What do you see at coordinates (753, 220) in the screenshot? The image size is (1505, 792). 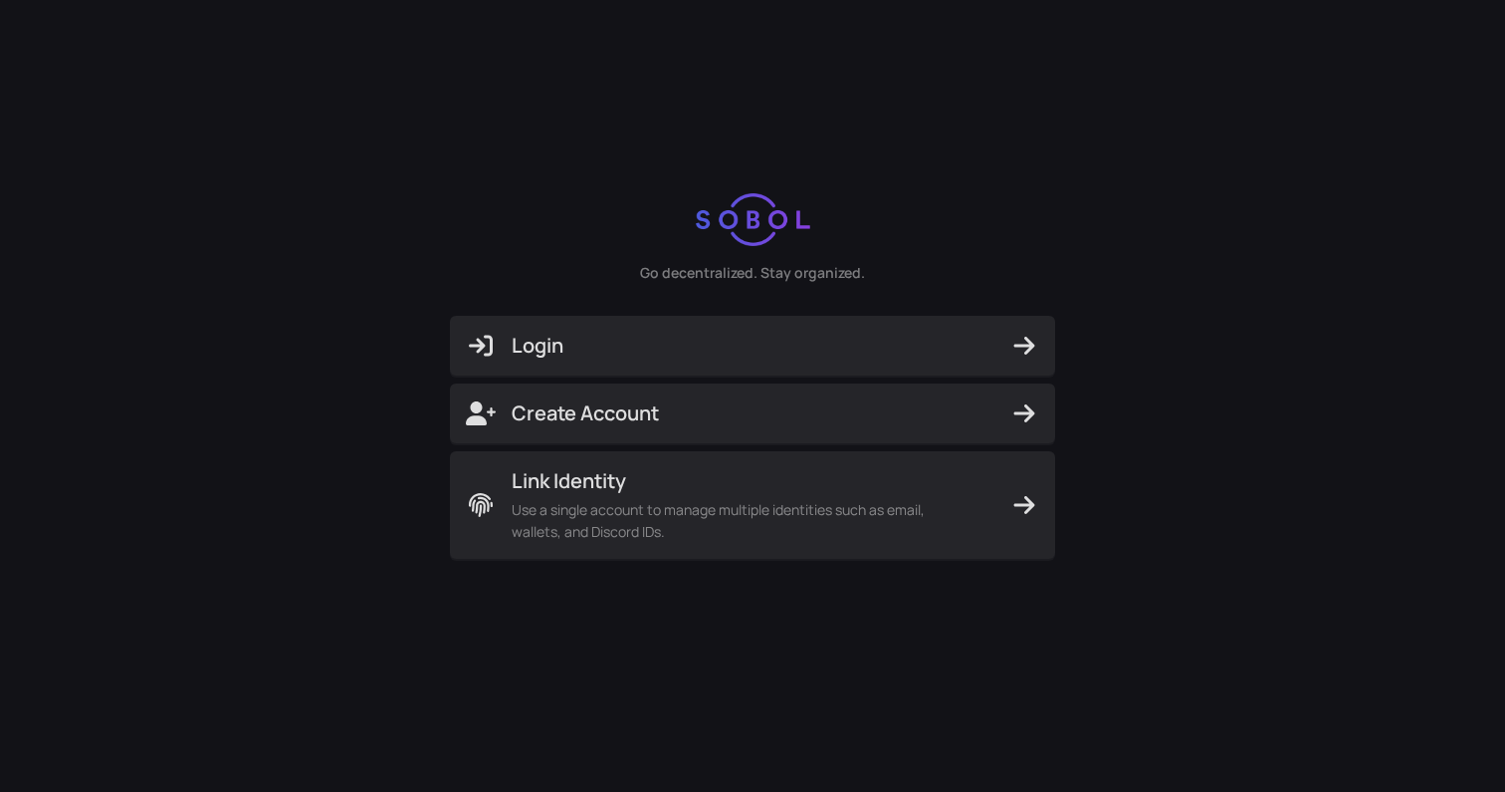 I see `img: logo` at bounding box center [753, 220].